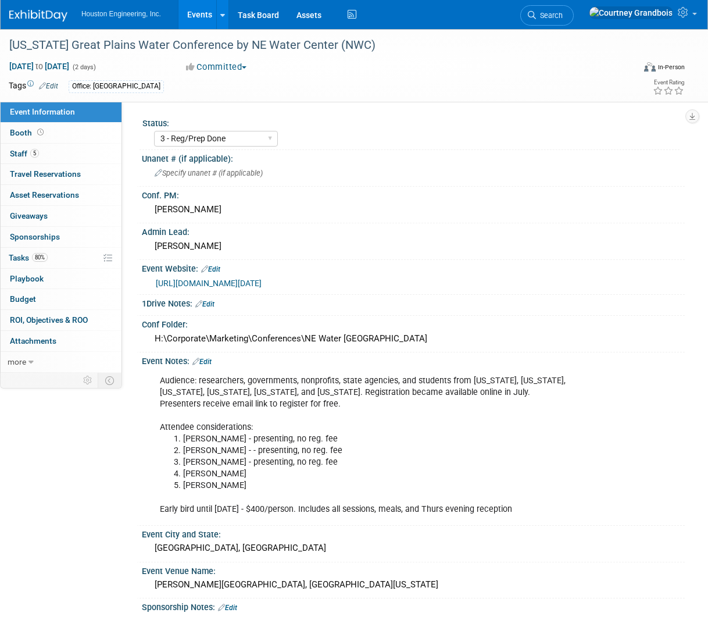  What do you see at coordinates (631, 13) in the screenshot?
I see `img: Courtney Grandbois` at bounding box center [631, 13].